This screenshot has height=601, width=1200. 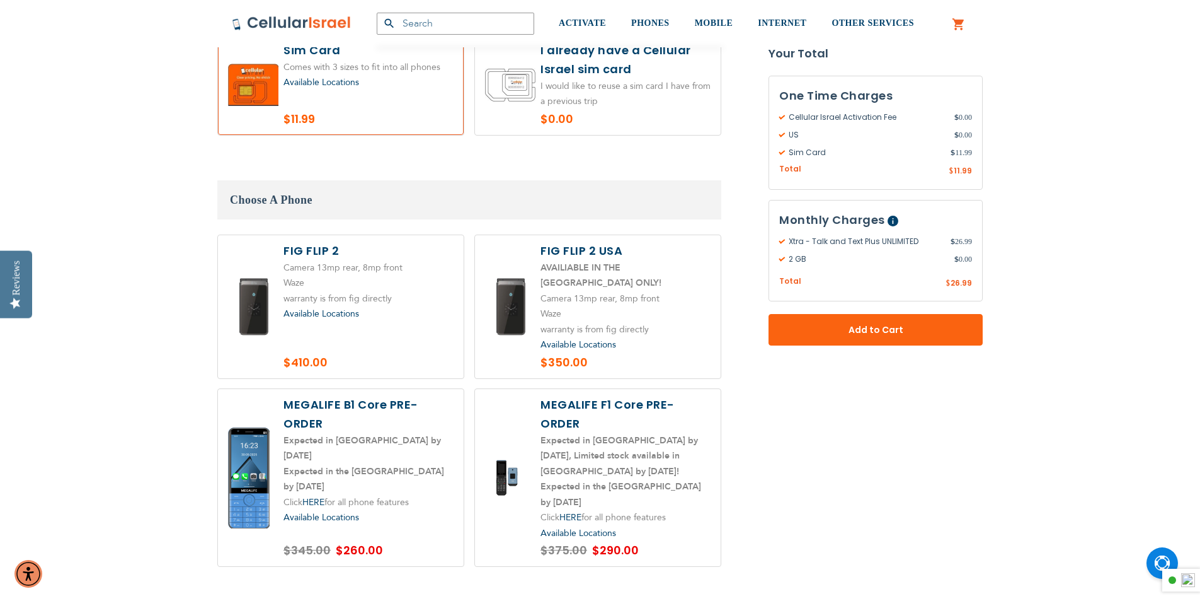 What do you see at coordinates (876, 330) in the screenshot?
I see `span: Add to Cart` at bounding box center [876, 330].